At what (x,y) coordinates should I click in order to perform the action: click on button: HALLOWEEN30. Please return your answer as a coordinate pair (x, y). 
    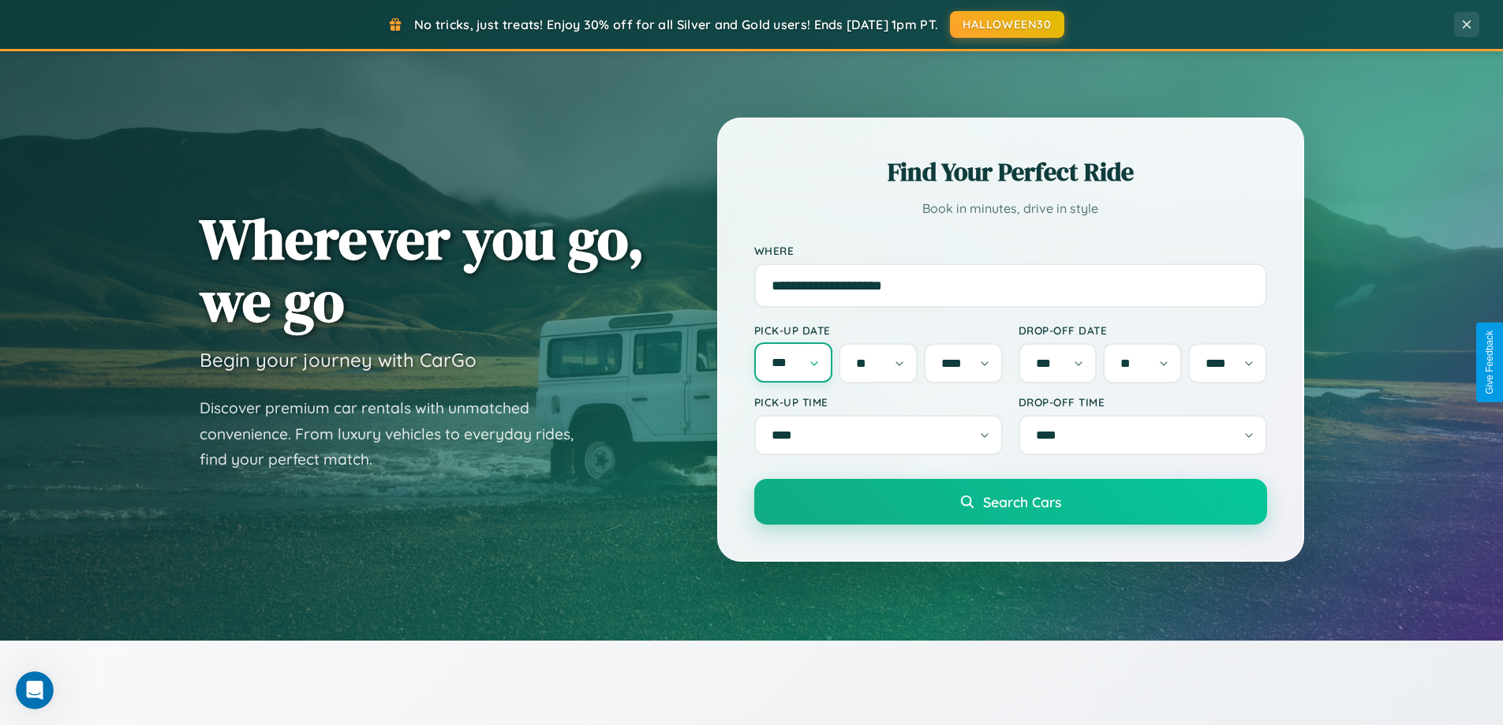
    Looking at the image, I should click on (1007, 24).